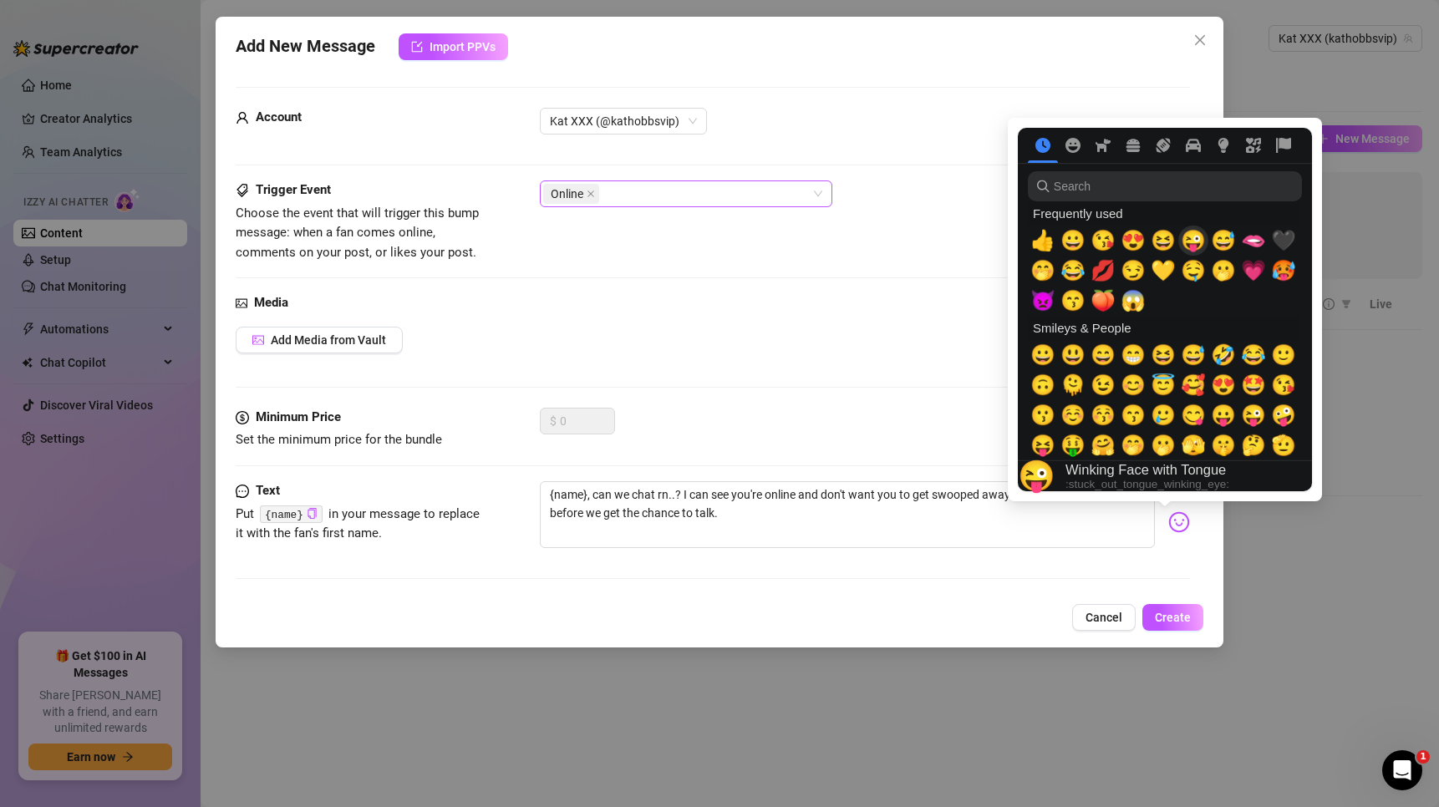  Describe the element at coordinates (319, 340) in the screenshot. I see `button: Add Media from Vault` at that location.